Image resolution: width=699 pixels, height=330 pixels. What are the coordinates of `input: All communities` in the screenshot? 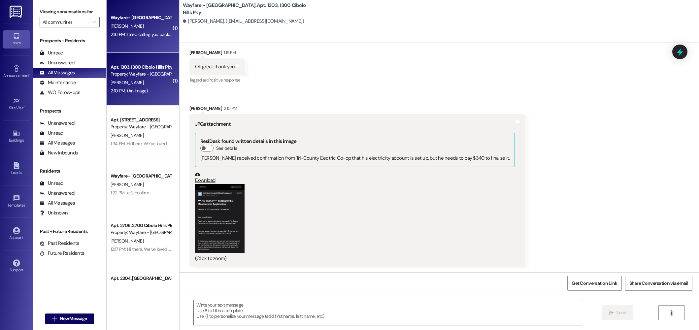 It's located at (66, 22).